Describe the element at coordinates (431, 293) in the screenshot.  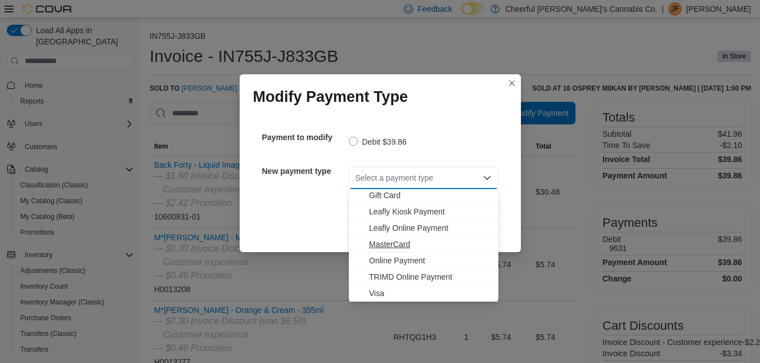
I see `span: Visa` at that location.